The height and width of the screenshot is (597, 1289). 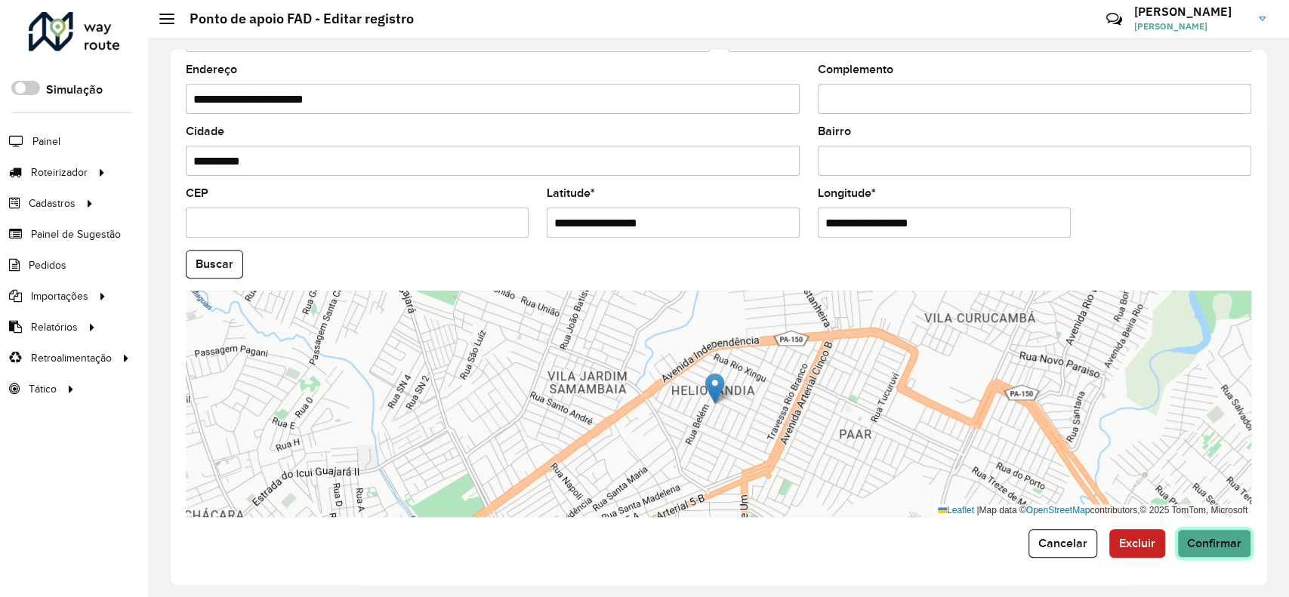 What do you see at coordinates (1063, 544) in the screenshot?
I see `button: Cancelar` at bounding box center [1063, 544].